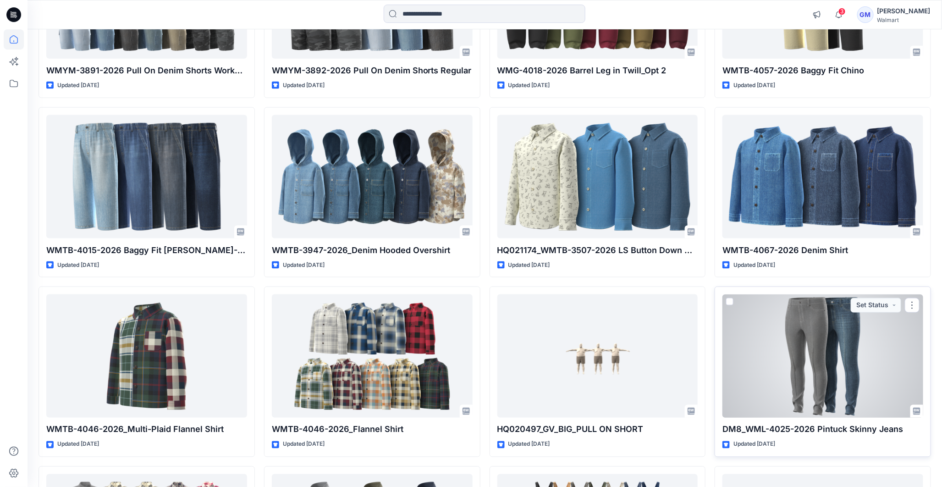  What do you see at coordinates (598, 250) in the screenshot?
I see `p: HQ021174_WMTB-3507-2026 LS Button Down Denim Shirt` at bounding box center [598, 250].